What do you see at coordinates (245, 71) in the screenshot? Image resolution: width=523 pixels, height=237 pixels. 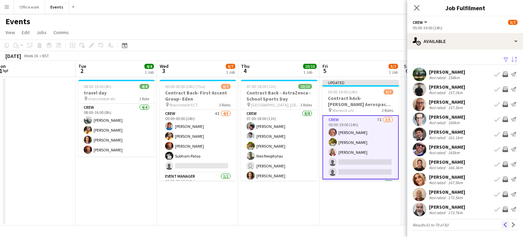 I see `span: 4` at bounding box center [245, 71].